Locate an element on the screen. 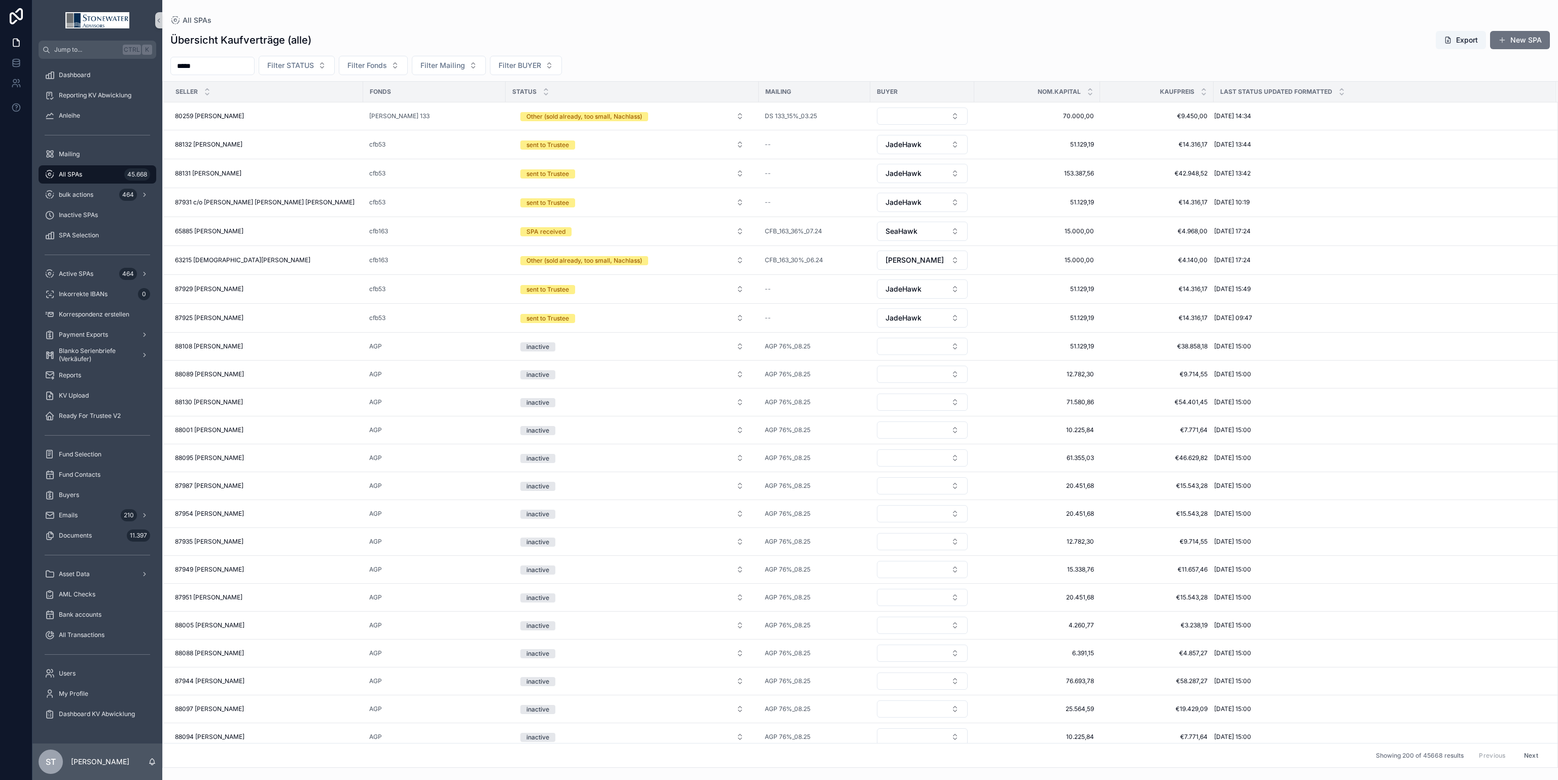 The height and width of the screenshot is (780, 1558). a: €54.401,45 is located at coordinates (1157, 402).